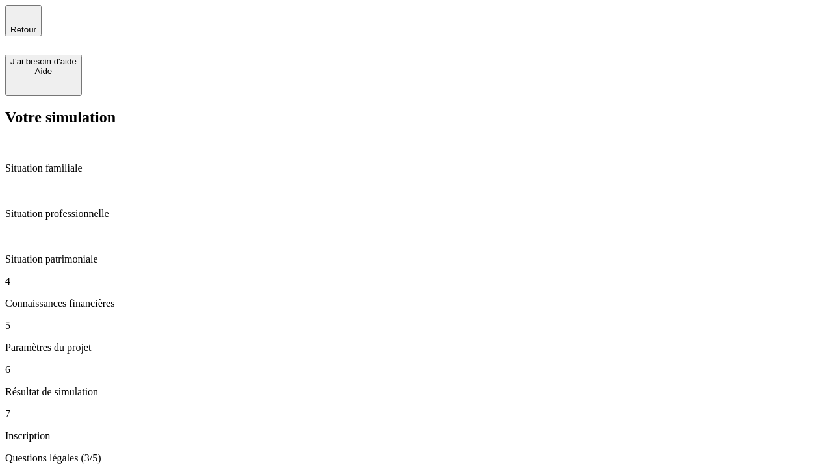  I want to click on h2: Votre simulation, so click(416, 117).